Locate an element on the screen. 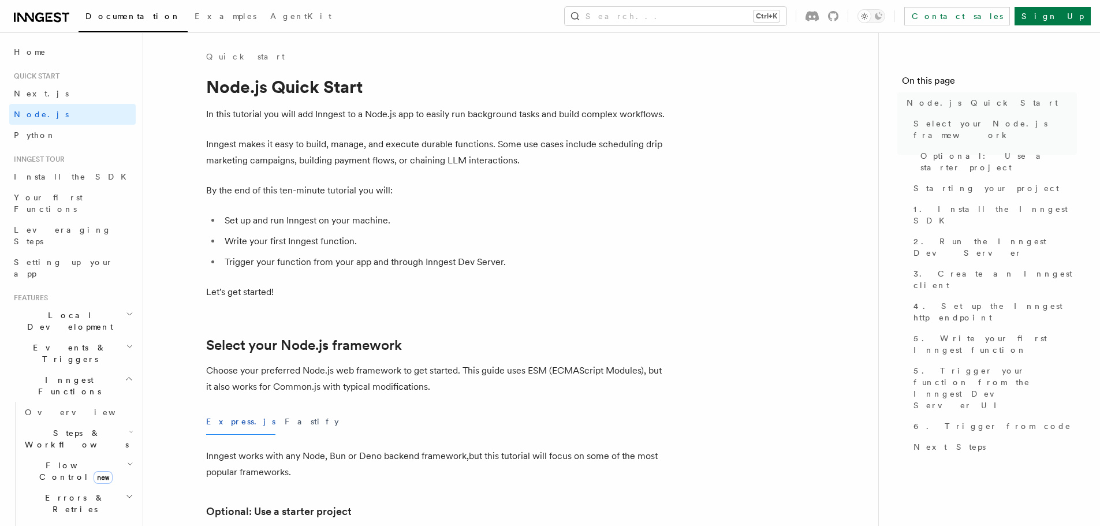  a: Sign Up is located at coordinates (1053, 16).